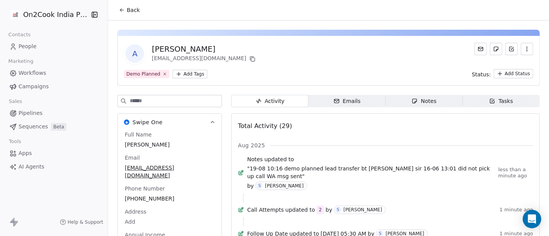 This screenshot has width=549, height=236. I want to click on img: on2cook%20logo-04%20copy.jpg, so click(15, 15).